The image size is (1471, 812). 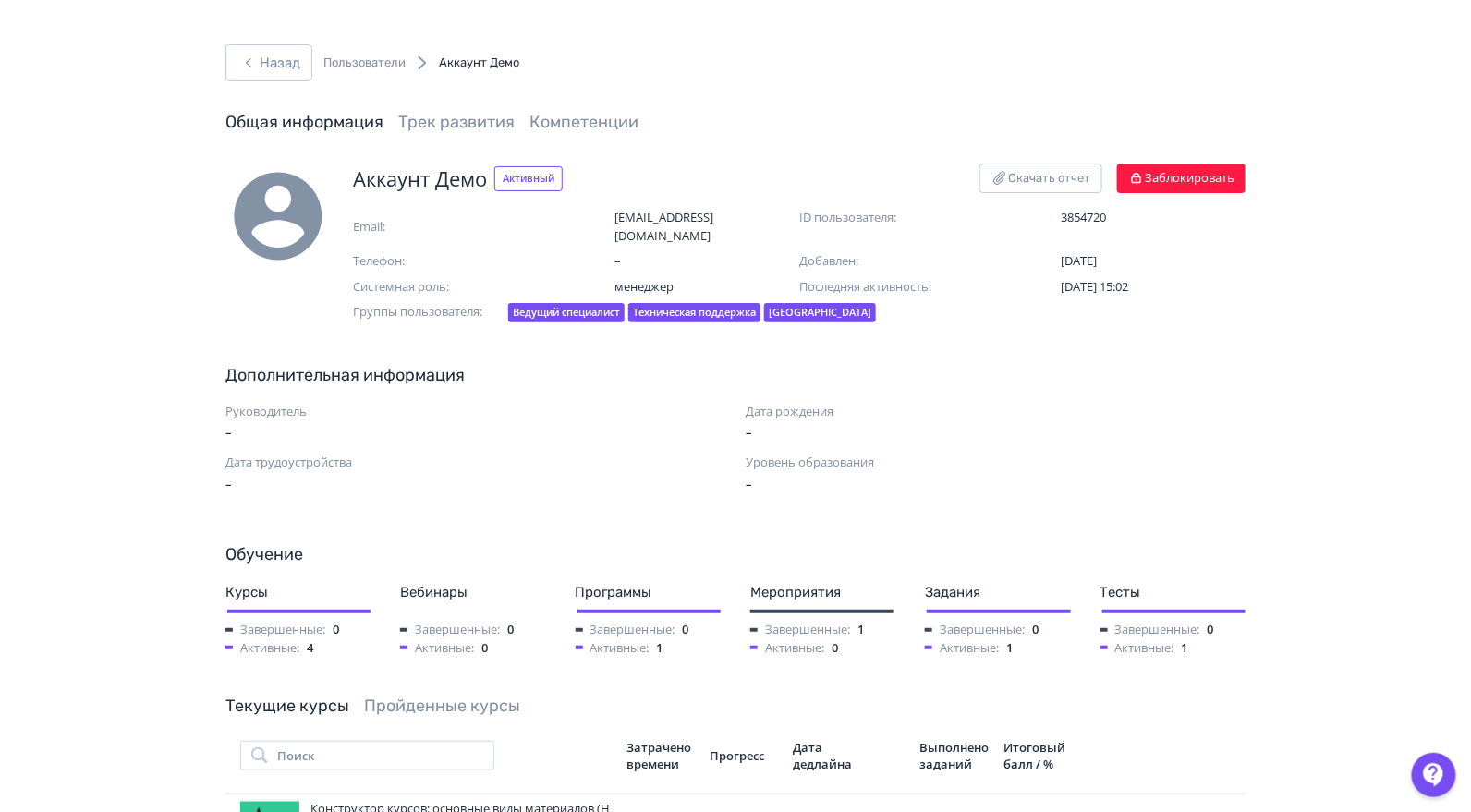 What do you see at coordinates (995, 462) in the screenshot?
I see `span: Уровень образования` at bounding box center [995, 462].